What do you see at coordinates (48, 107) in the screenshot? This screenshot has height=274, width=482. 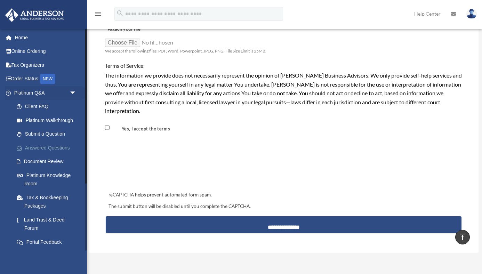 I see `a: Client FAQ` at bounding box center [48, 107].